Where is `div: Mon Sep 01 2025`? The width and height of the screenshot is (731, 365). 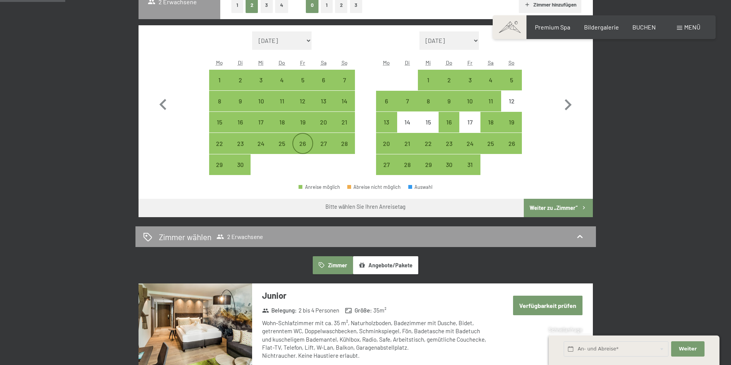
div: Mon Sep 01 2025 is located at coordinates (219, 80).